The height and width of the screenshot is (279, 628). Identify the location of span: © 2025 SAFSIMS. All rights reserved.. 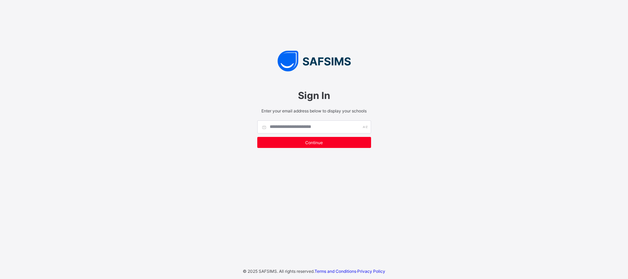
(279, 271).